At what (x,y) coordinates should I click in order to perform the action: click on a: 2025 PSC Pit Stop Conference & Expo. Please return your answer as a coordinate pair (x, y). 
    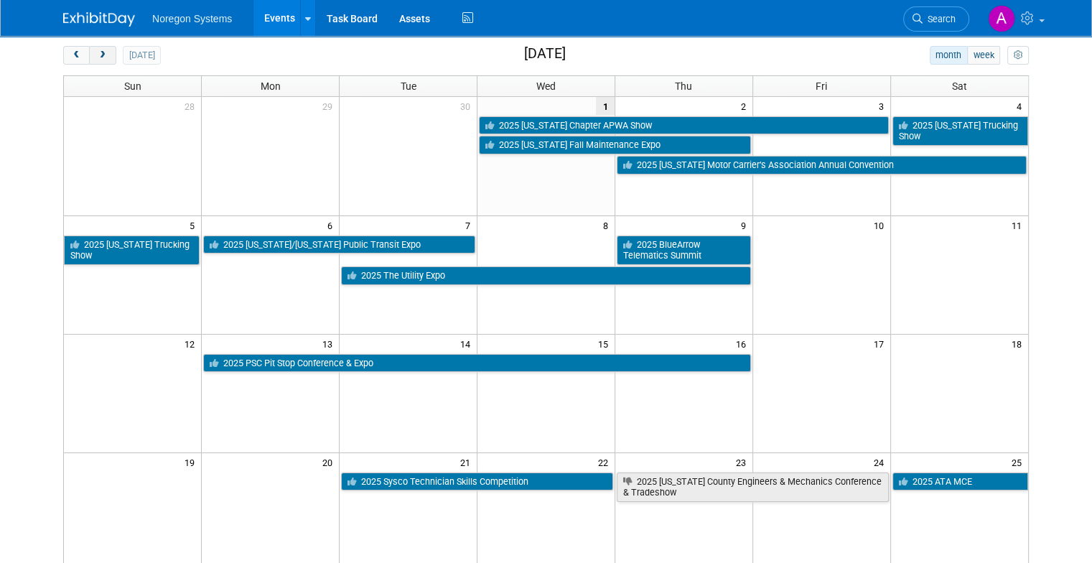
    Looking at the image, I should click on (477, 363).